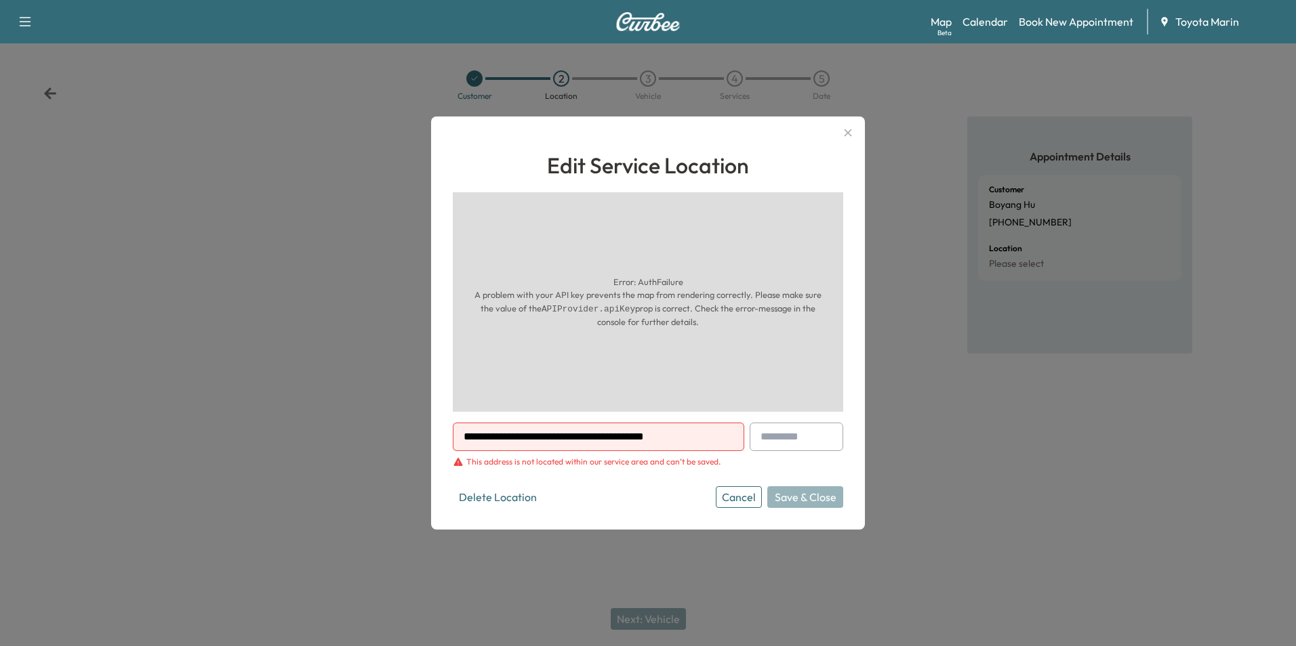  Describe the element at coordinates (940, 22) in the screenshot. I see `a: MapBeta` at that location.